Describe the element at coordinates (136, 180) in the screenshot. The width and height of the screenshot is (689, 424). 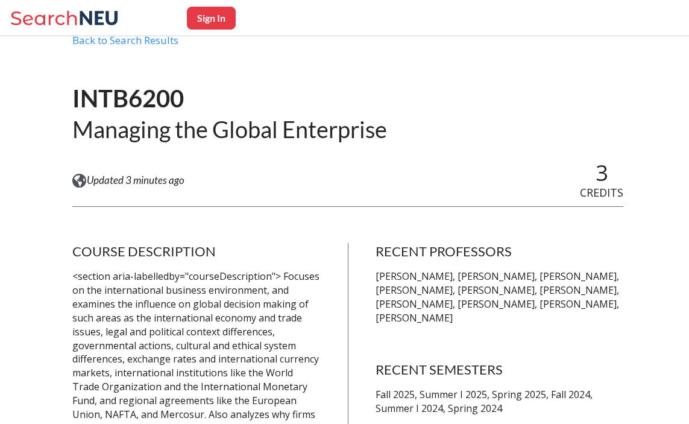
I see `span: Updated 3 minutes ago` at that location.